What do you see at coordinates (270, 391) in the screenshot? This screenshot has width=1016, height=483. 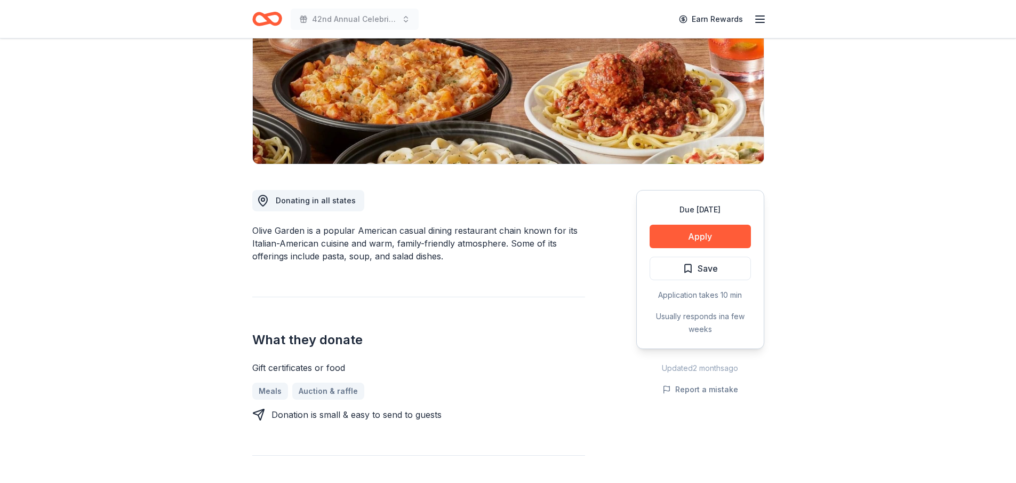 I see `a: Meals` at bounding box center [270, 391].